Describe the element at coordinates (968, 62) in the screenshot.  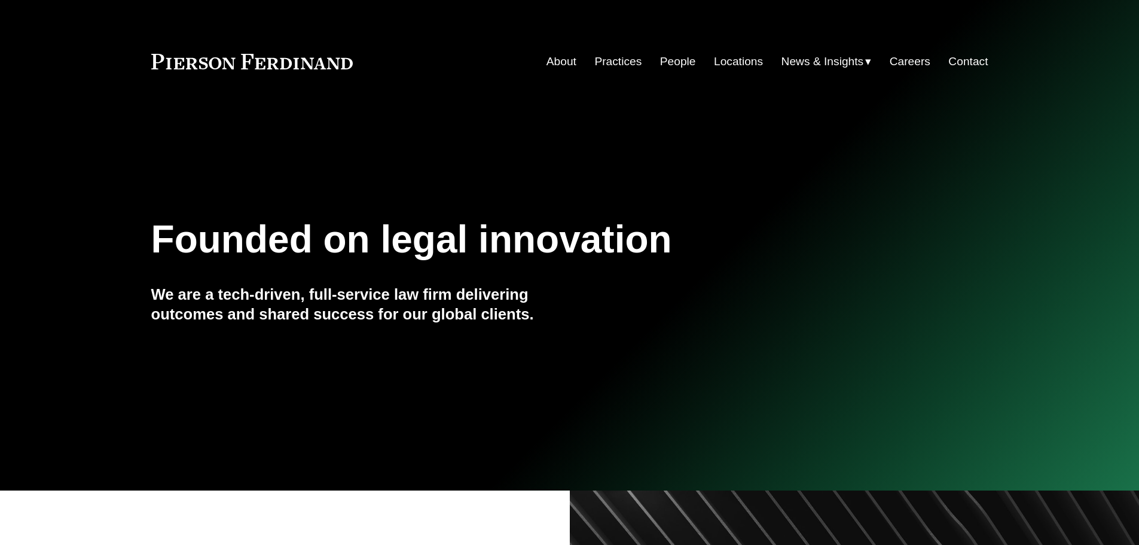
I see `a: Contact` at that location.